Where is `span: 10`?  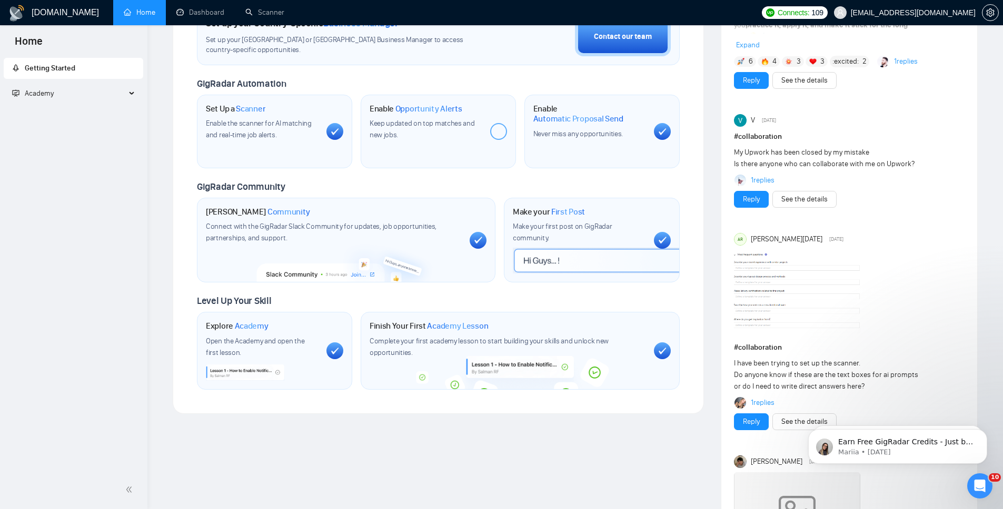 span: 10 is located at coordinates (994, 478).